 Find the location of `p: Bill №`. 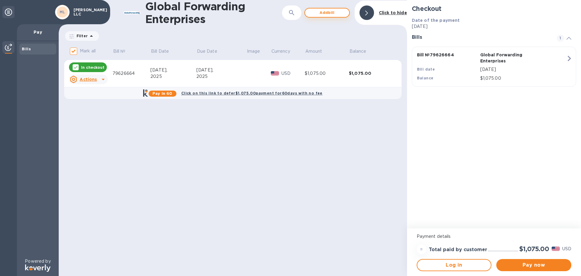

p: Bill № is located at coordinates (119, 51).